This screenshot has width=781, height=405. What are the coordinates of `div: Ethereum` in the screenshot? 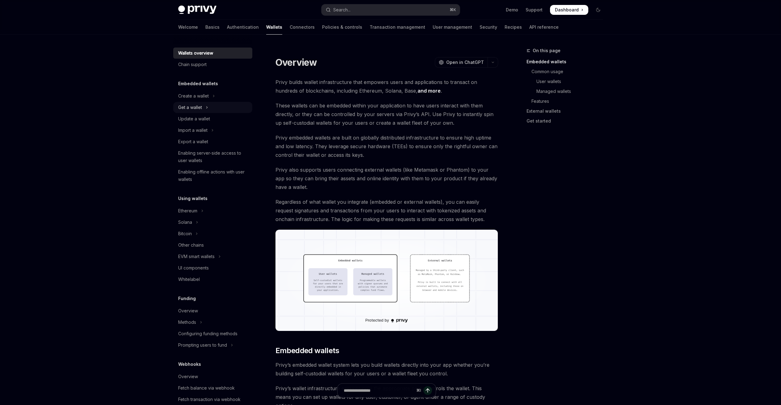 It's located at (188, 211).